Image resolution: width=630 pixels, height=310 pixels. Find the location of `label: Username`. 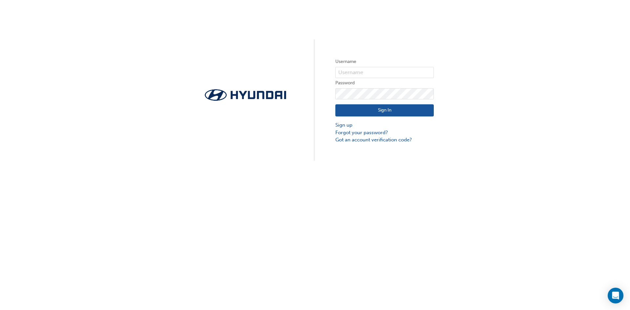

label: Username is located at coordinates (384, 62).